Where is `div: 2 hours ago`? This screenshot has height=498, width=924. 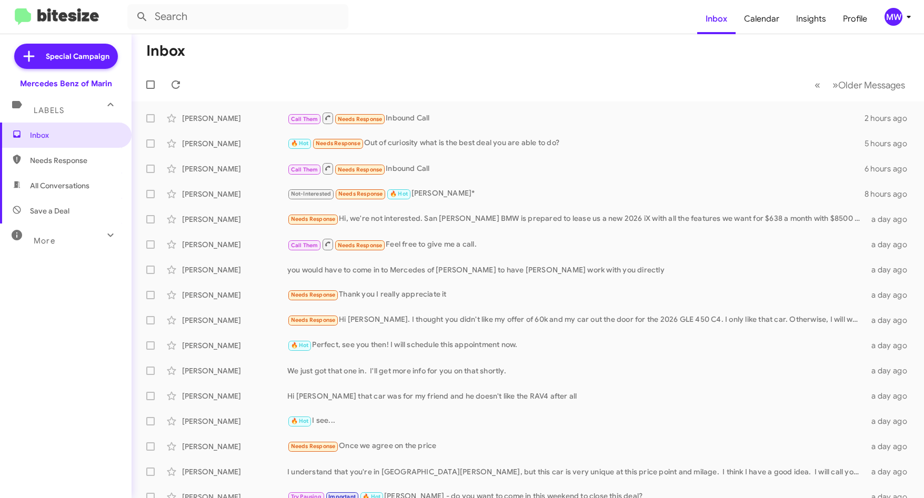
div: 2 hours ago is located at coordinates (890, 118).